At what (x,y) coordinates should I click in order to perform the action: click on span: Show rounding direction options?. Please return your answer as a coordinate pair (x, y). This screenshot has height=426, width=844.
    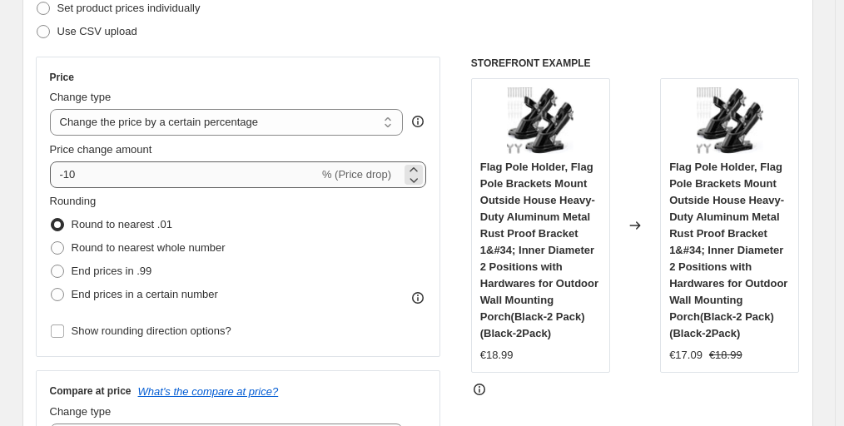
    Looking at the image, I should click on (152, 331).